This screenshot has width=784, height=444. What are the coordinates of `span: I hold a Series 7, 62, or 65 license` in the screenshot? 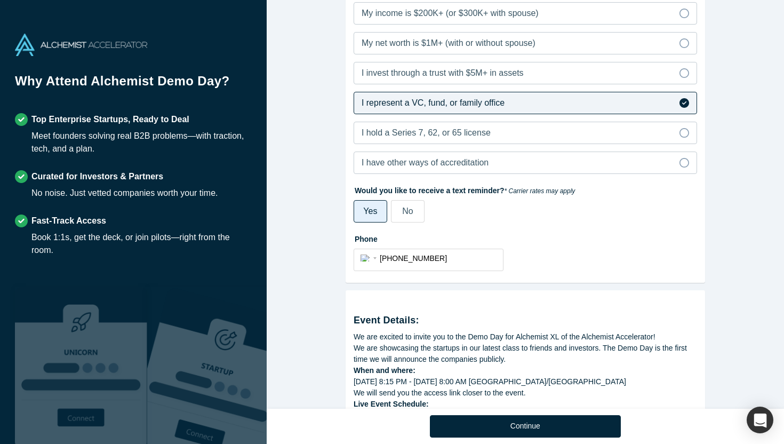 It's located at (426, 132).